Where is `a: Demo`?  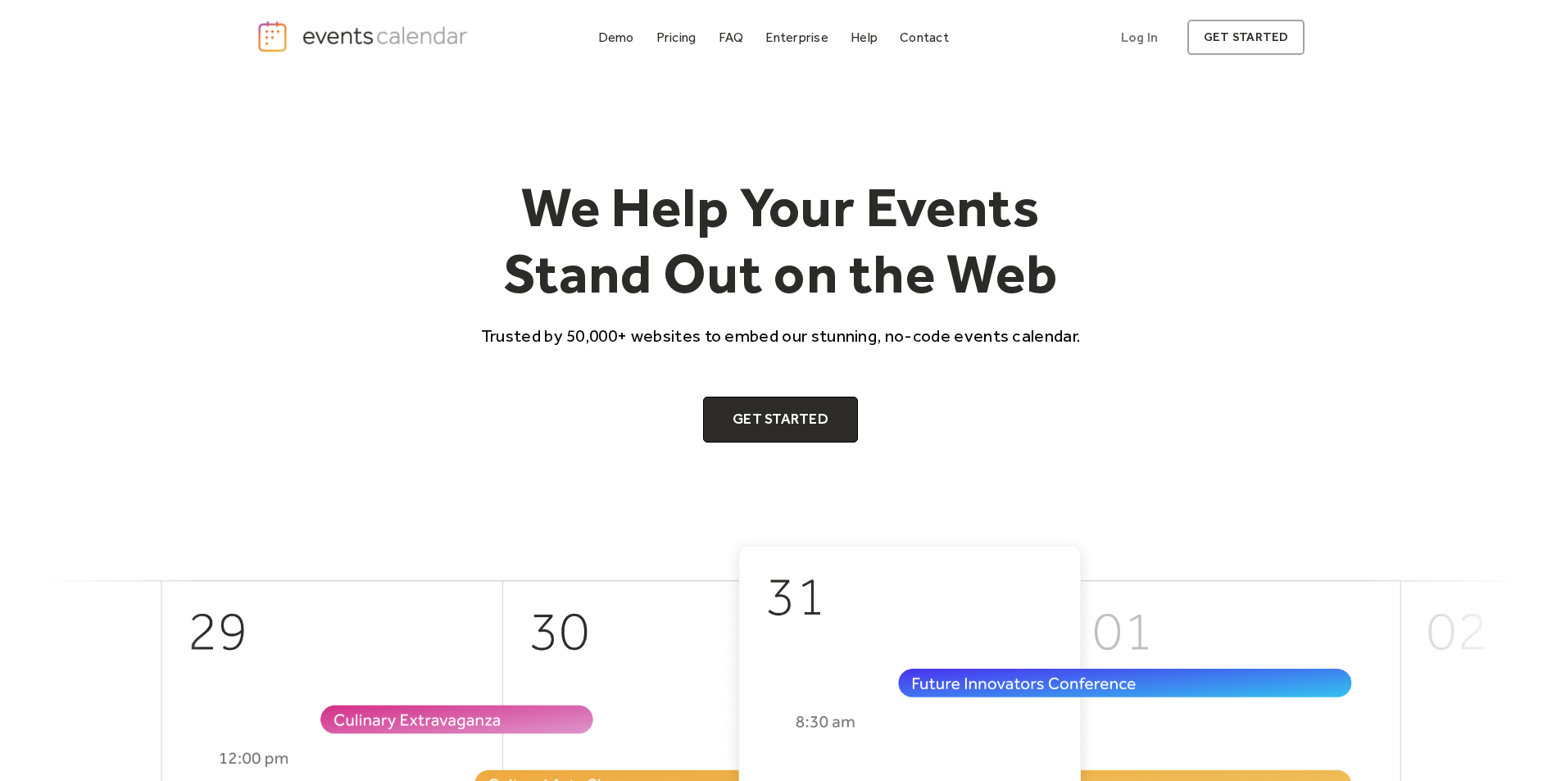 a: Demo is located at coordinates (616, 37).